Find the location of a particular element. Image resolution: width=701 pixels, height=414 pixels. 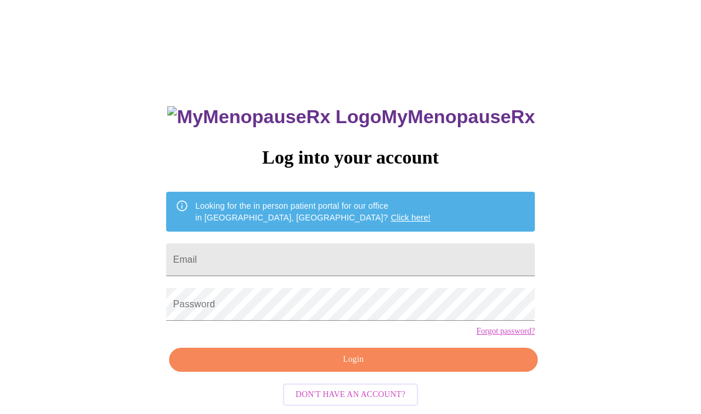

a: Forgot password? is located at coordinates (505, 332).